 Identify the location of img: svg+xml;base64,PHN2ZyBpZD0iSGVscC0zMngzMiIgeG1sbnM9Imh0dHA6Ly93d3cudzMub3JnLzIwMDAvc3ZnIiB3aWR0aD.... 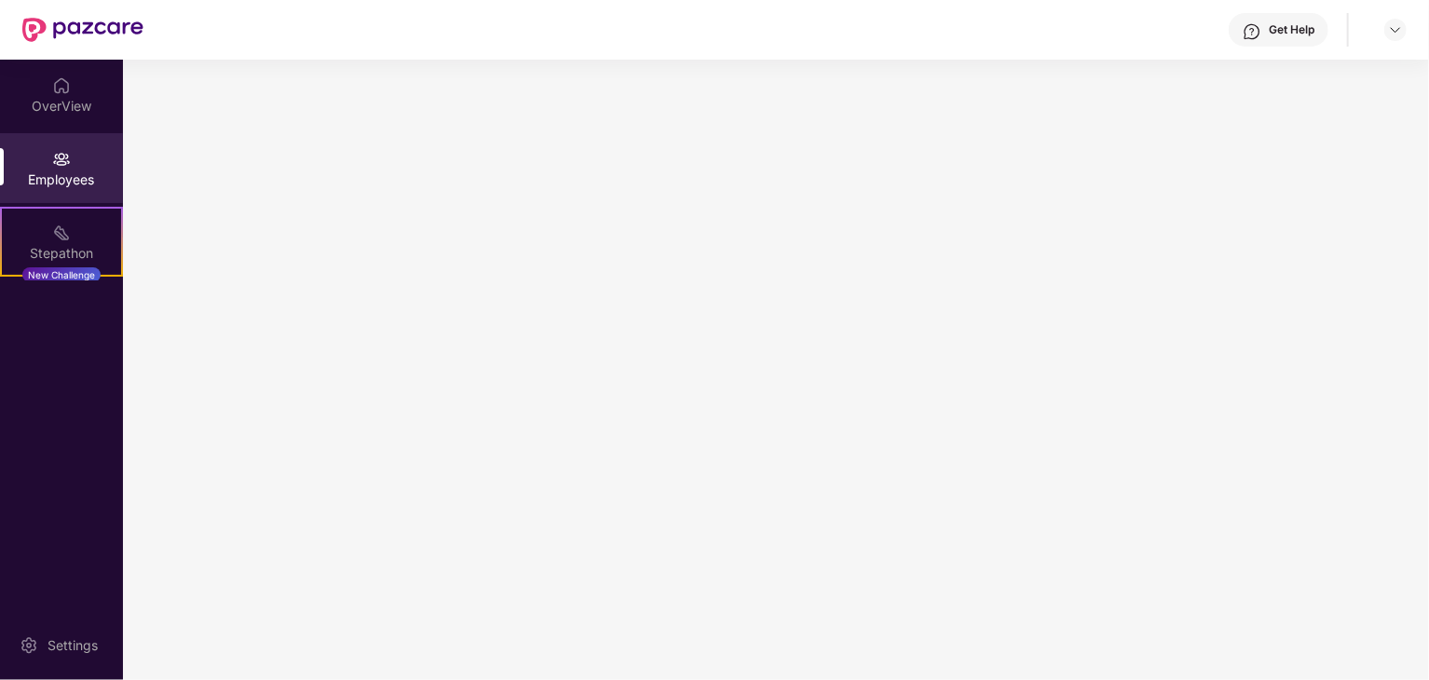
(1252, 32).